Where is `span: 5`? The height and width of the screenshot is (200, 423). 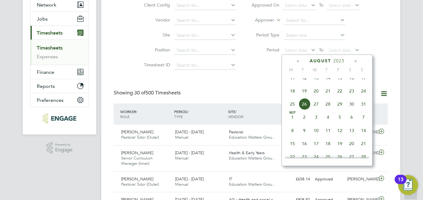
span: 5 is located at coordinates (340, 117).